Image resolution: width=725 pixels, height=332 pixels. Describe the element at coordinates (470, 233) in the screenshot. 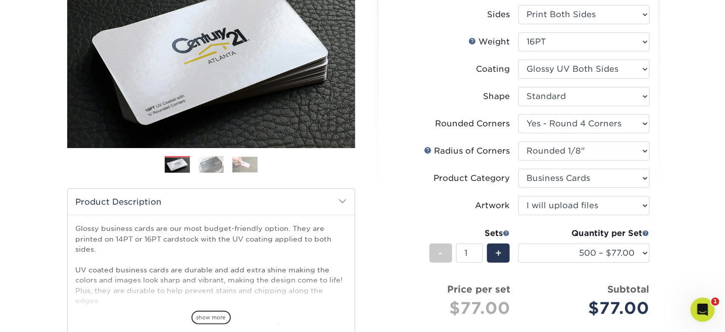

I see `div: Sets` at that location.